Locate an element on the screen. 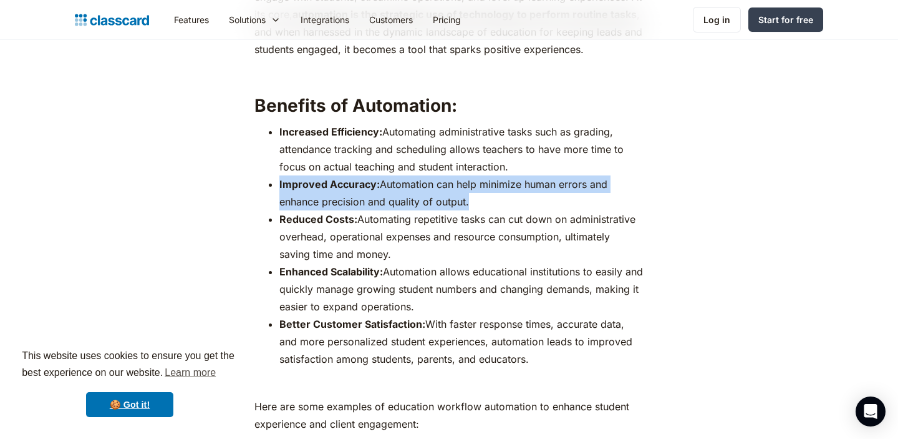 The width and height of the screenshot is (898, 439). div: Start for free is located at coordinates (786, 19).